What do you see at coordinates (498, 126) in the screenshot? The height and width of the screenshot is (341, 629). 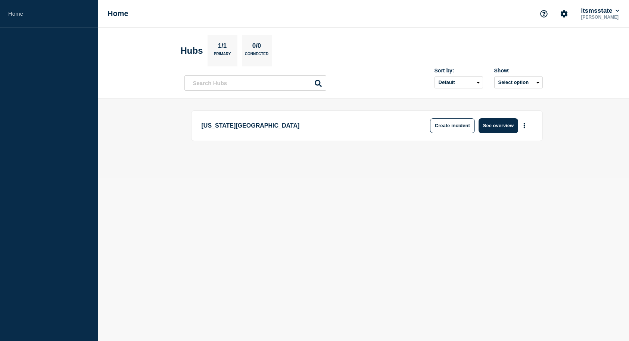 I see `button: See overview` at bounding box center [498, 126].